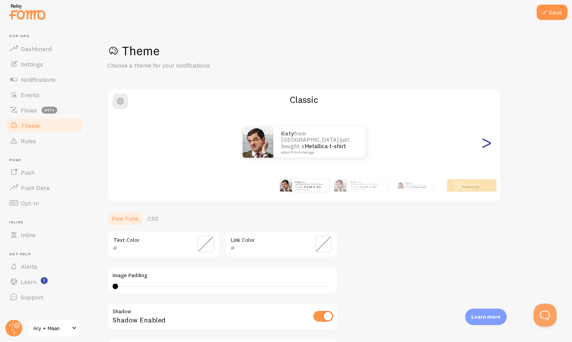 This screenshot has height=342, width=572. Describe the element at coordinates (49, 110) in the screenshot. I see `span: beta` at that location.